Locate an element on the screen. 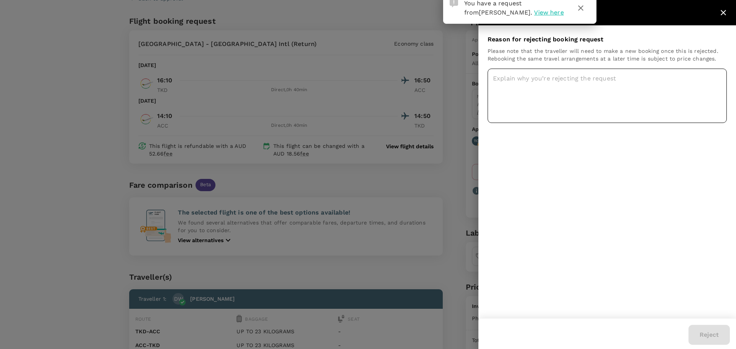 The height and width of the screenshot is (349, 736). p: Please note that the traveller will need to make a new booking once this is rejected. Rebooking t... is located at coordinates (608, 55).